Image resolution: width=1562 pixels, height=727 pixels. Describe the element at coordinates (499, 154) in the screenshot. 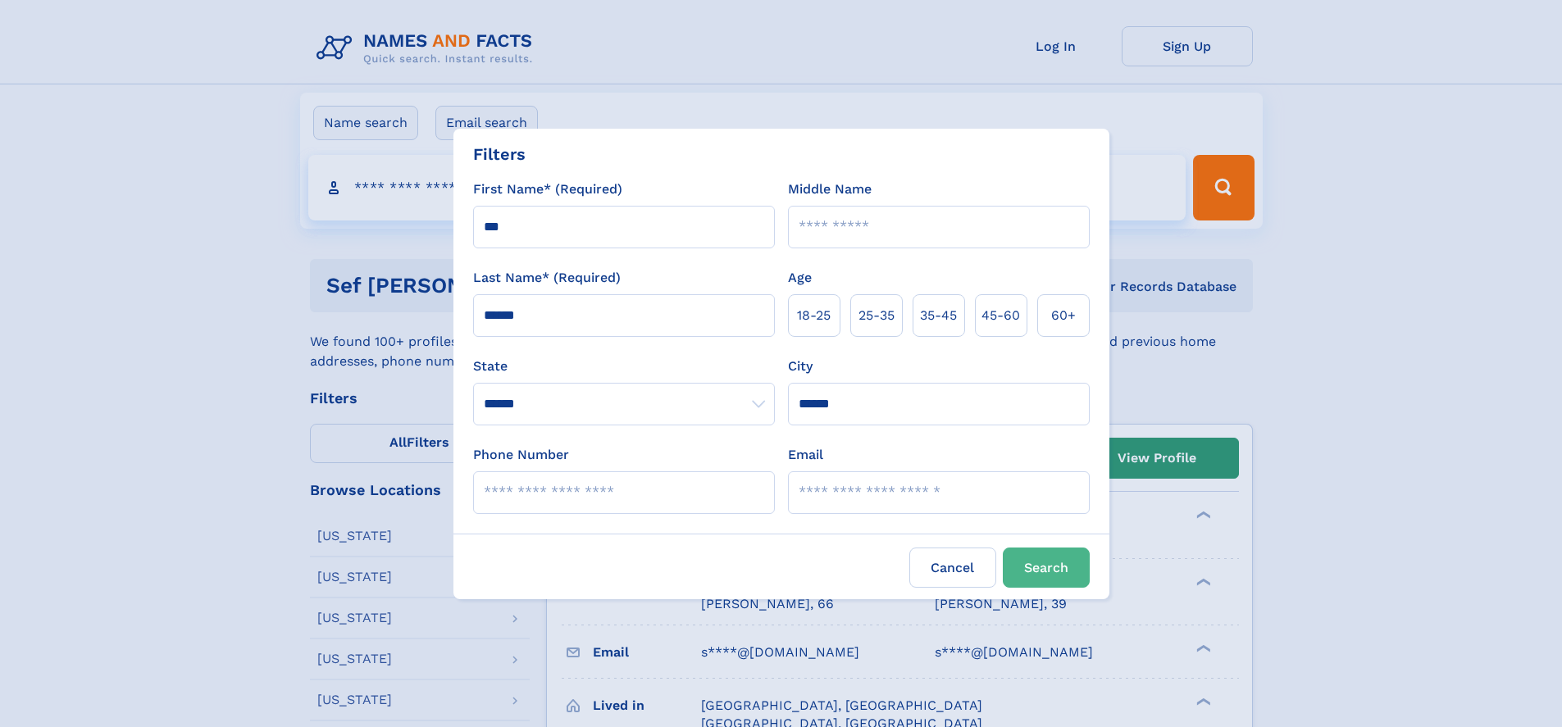

I see `div: Filters` at that location.